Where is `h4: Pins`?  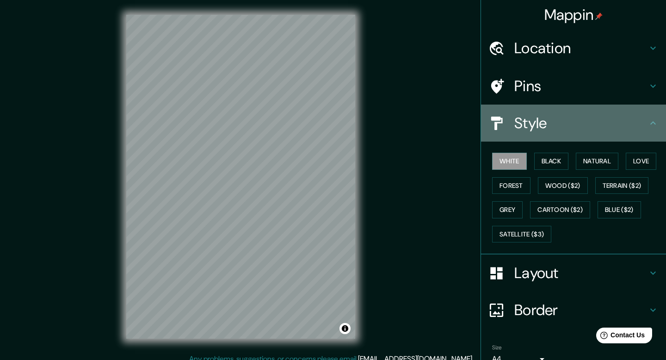 h4: Pins is located at coordinates (581, 86).